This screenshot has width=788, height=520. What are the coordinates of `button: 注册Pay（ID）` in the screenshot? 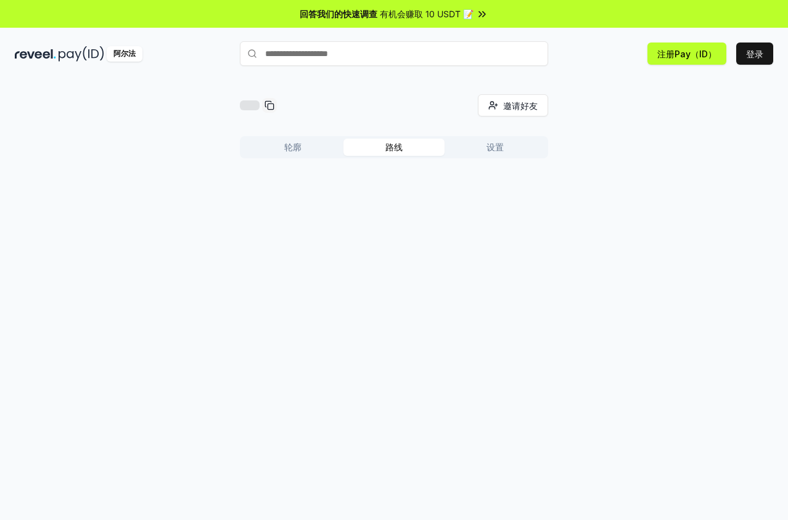 It's located at (687, 54).